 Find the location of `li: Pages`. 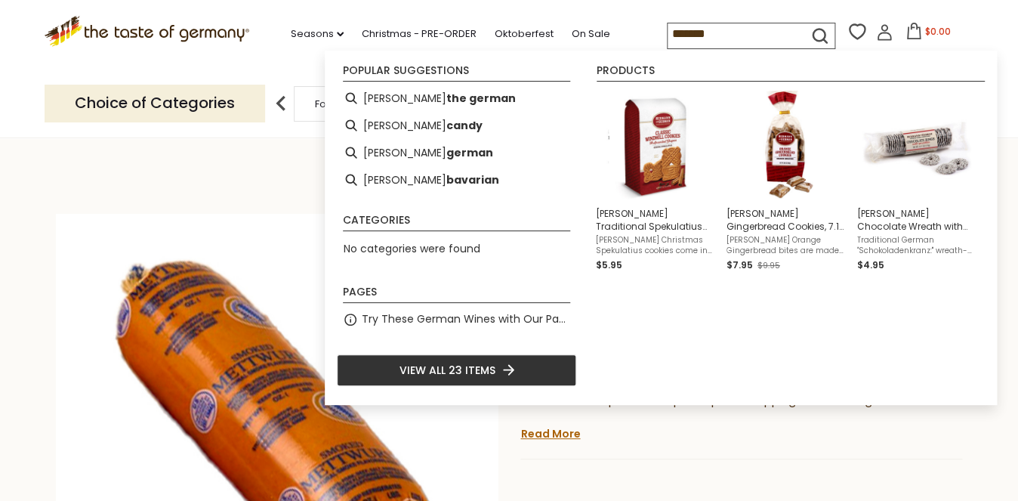

li: Pages is located at coordinates (456, 294).